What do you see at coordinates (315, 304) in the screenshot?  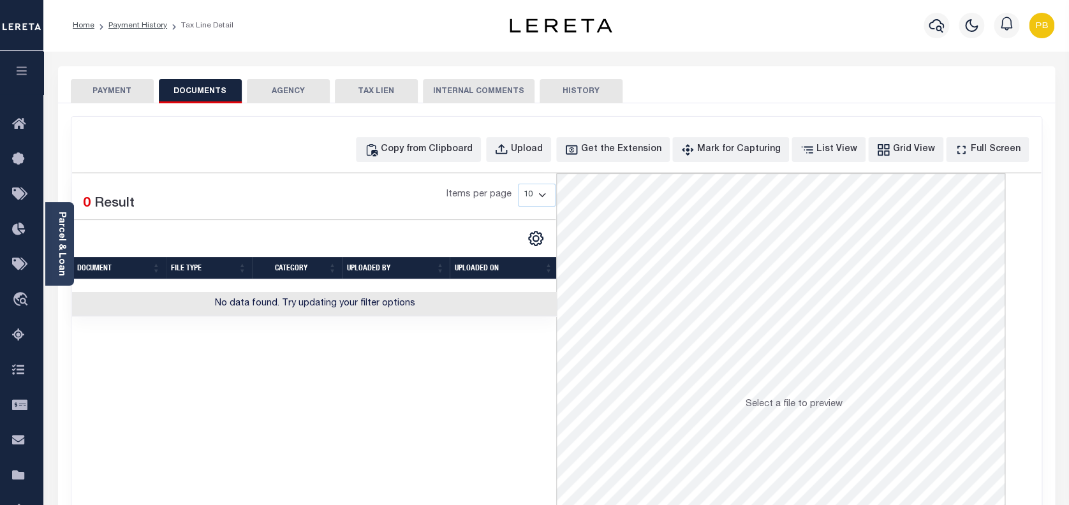 I see `td: No data found. Try updating your filter options` at bounding box center [315, 304].